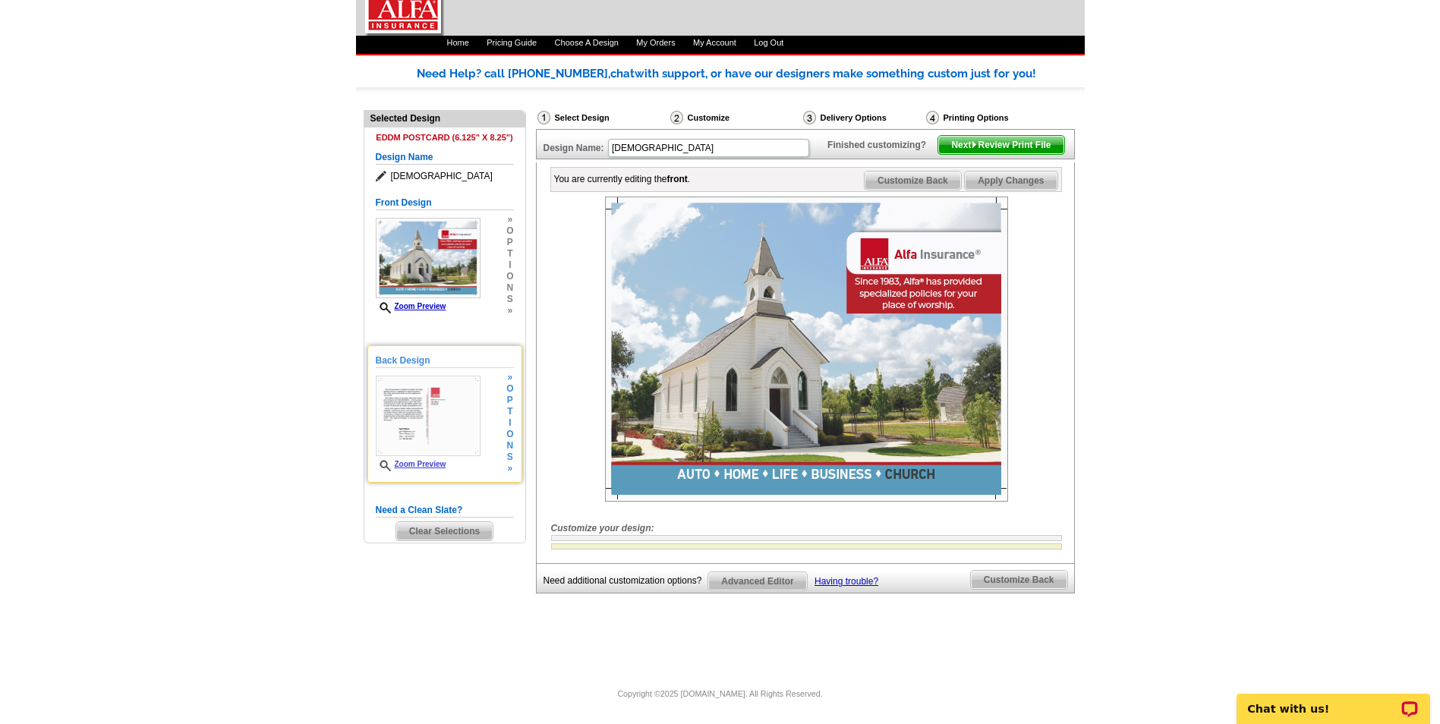 The height and width of the screenshot is (724, 1440). I want to click on p: Chat with us!, so click(96, 33).